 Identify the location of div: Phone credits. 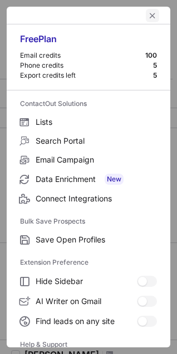
(86, 66).